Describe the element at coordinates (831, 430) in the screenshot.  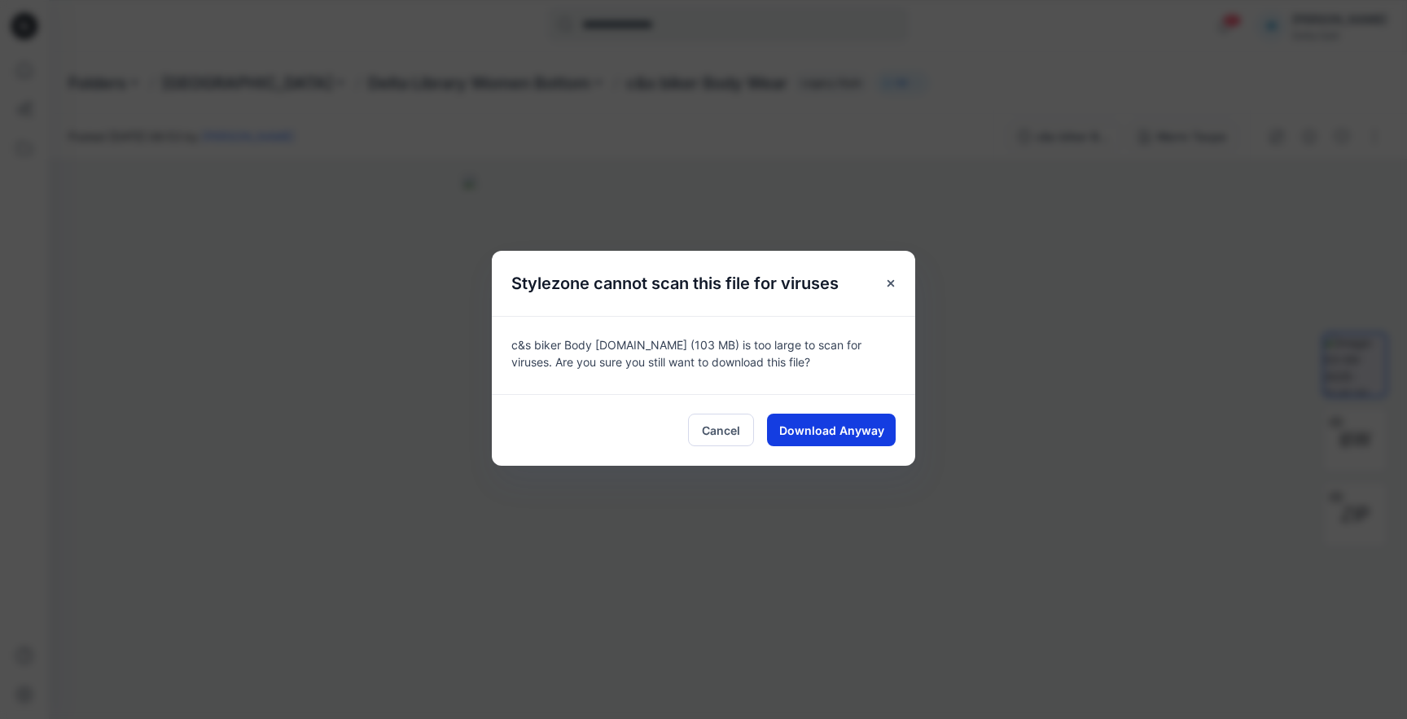
I see `button: Download Anyway` at that location.